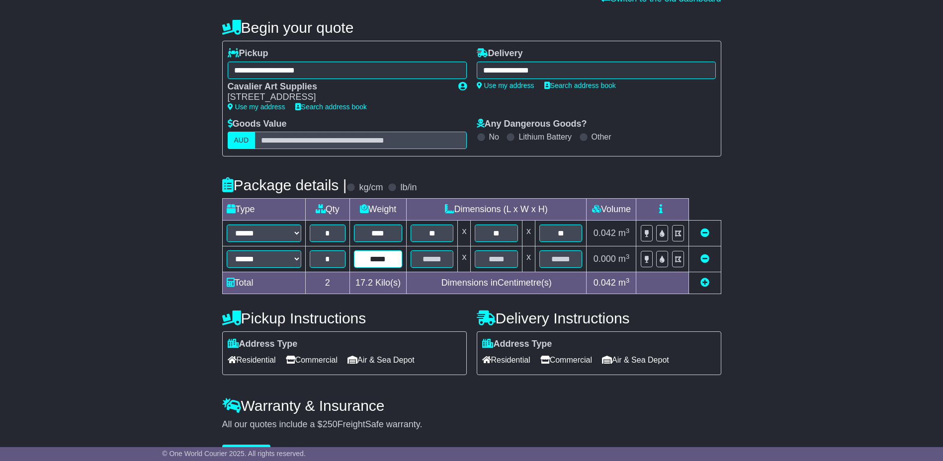 The image size is (943, 461). Describe the element at coordinates (532, 124) in the screenshot. I see `label: Any Dangerous Goods?` at that location.